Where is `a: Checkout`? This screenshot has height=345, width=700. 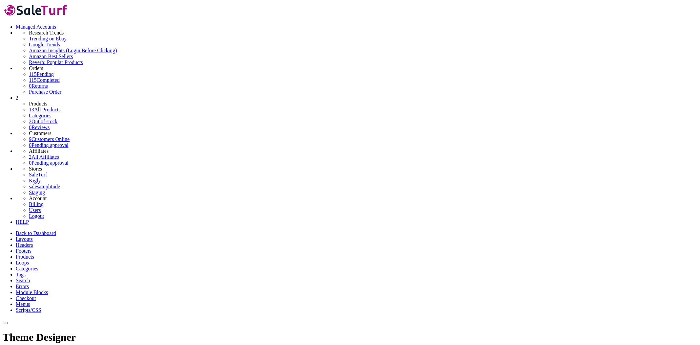
a: Checkout is located at coordinates (26, 298).